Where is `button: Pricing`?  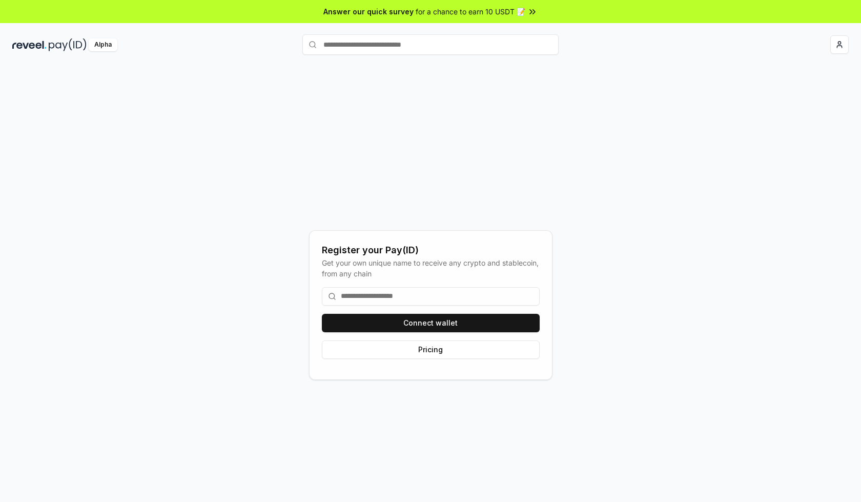
button: Pricing is located at coordinates (431, 350).